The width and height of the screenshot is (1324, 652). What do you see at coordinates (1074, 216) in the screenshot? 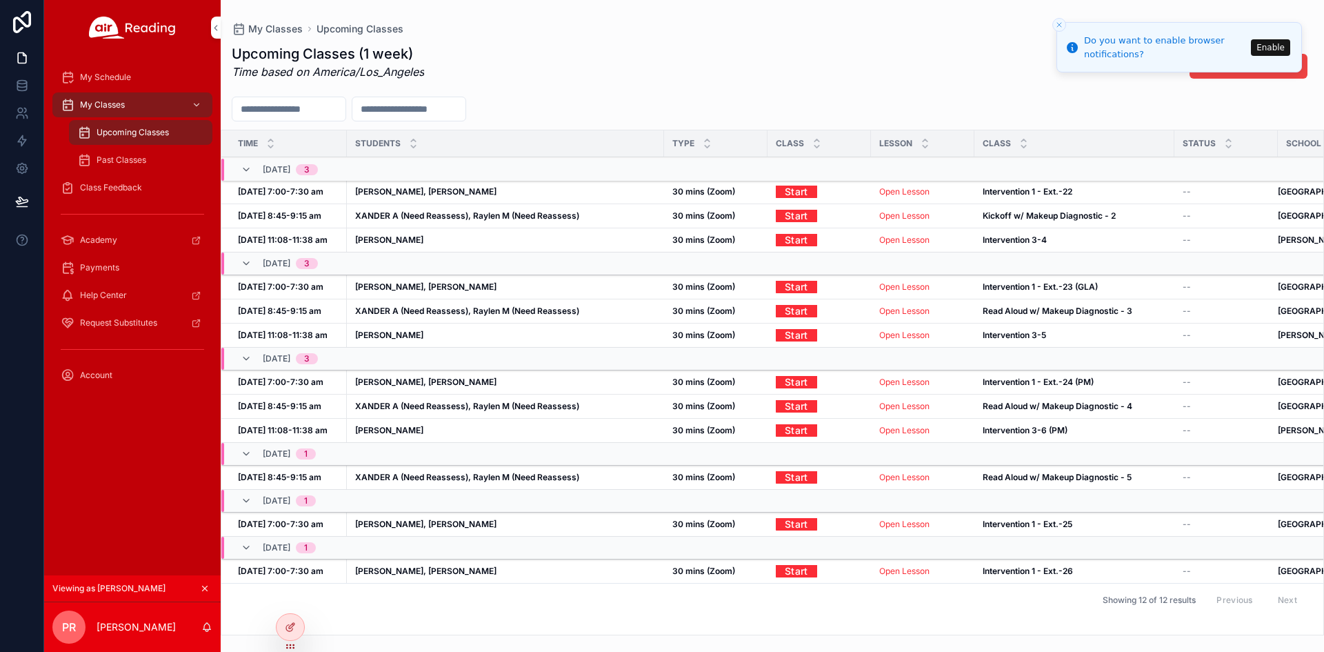
I see `a: Kickoff w/ Makeup Diagnostic - 2` at bounding box center [1074, 216].